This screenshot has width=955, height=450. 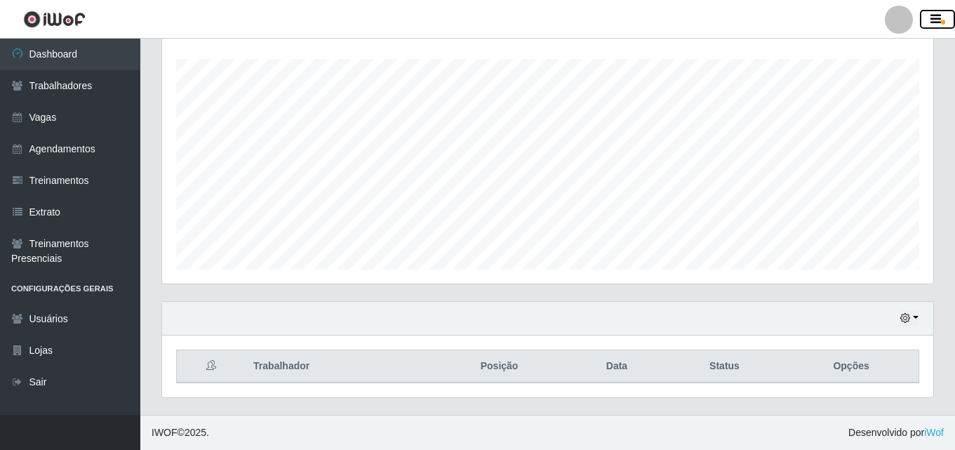 What do you see at coordinates (499, 366) in the screenshot?
I see `th: Posição` at bounding box center [499, 366].